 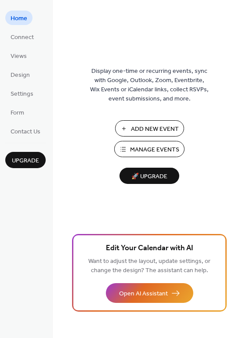 I want to click on a: Connect, so click(x=22, y=36).